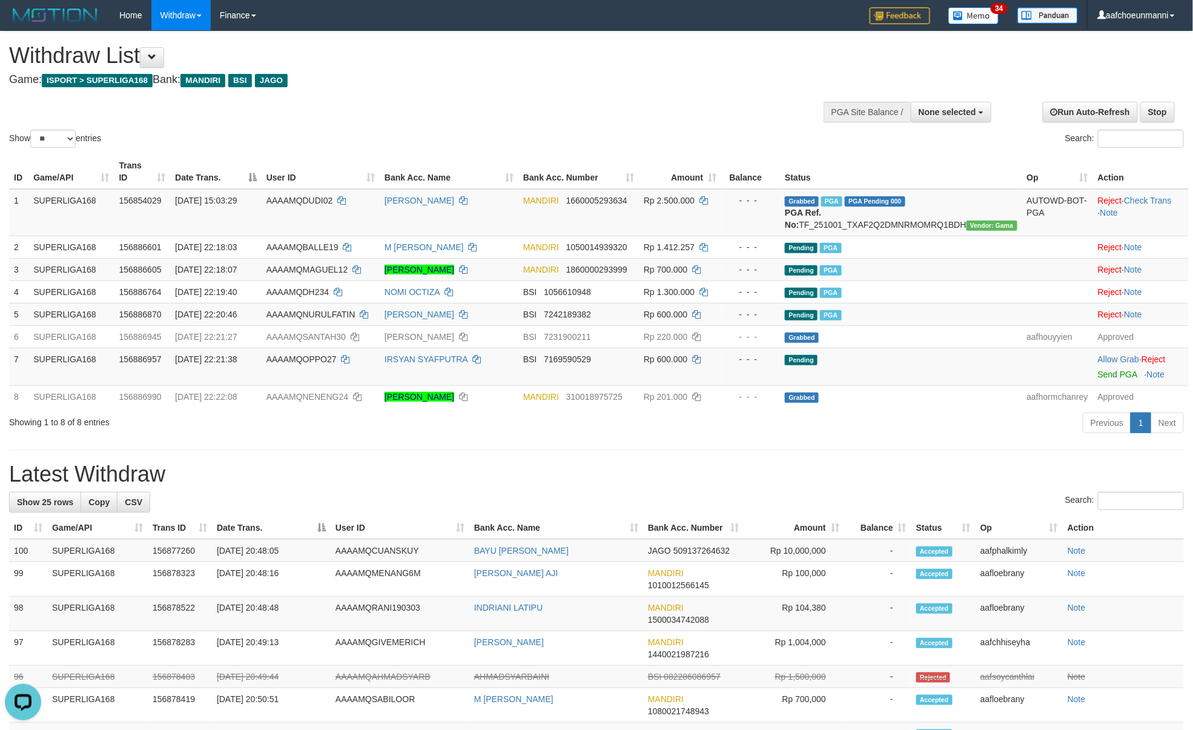 Image resolution: width=1193 pixels, height=730 pixels. Describe the element at coordinates (669, 292) in the screenshot. I see `span: Rp 1.300.000` at that location.